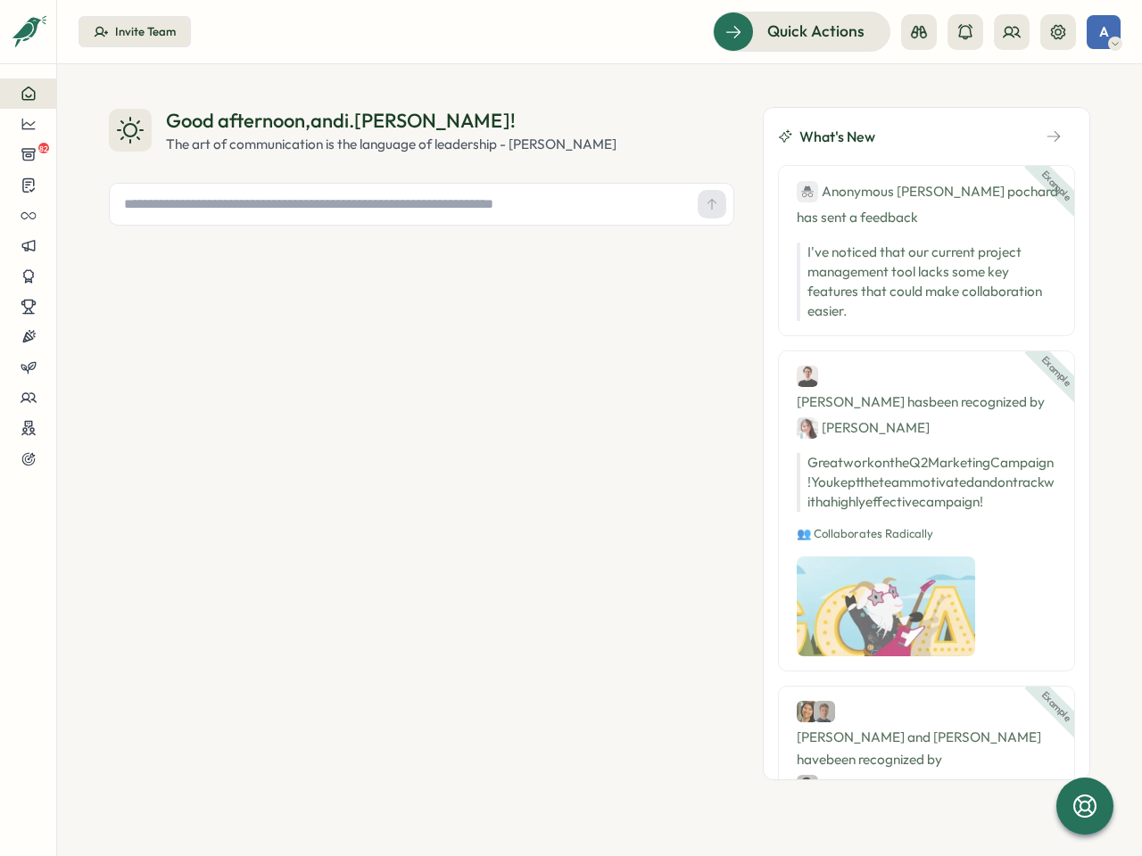 The width and height of the screenshot is (1142, 856). Describe the element at coordinates (1103, 32) in the screenshot. I see `button: A` at that location.